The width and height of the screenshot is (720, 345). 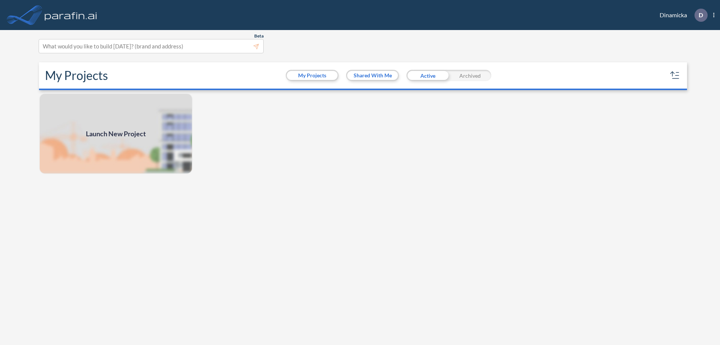 What do you see at coordinates (681, 15) in the screenshot?
I see `div: Dinamicka` at bounding box center [681, 15].